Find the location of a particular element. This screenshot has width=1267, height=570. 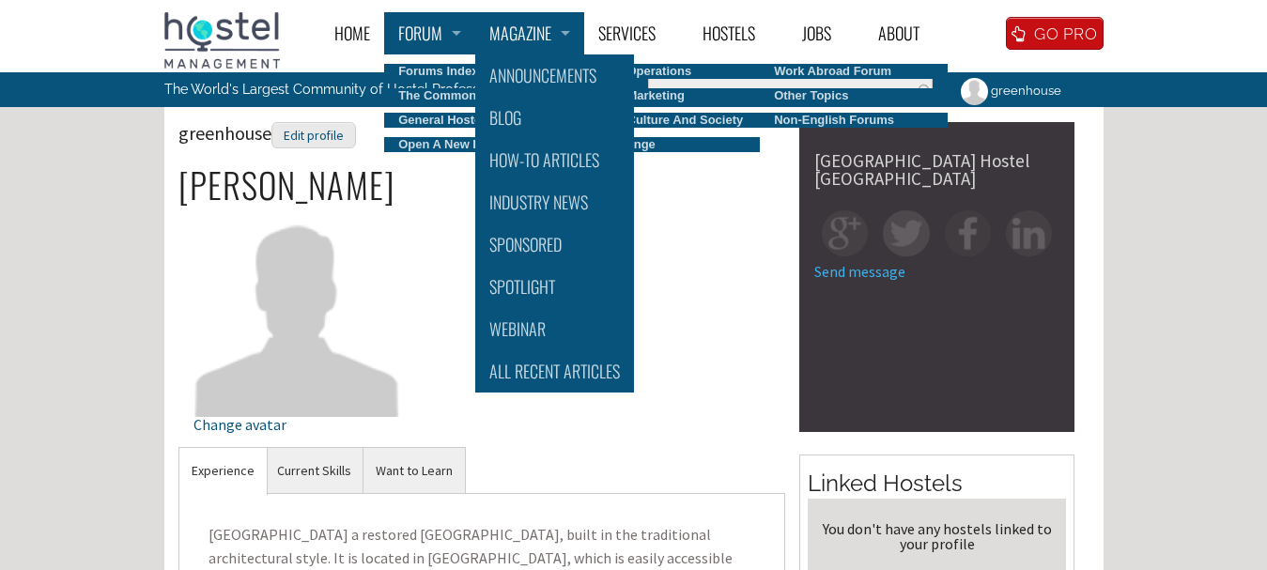

a: Work Abroad Forum is located at coordinates (853, 71).